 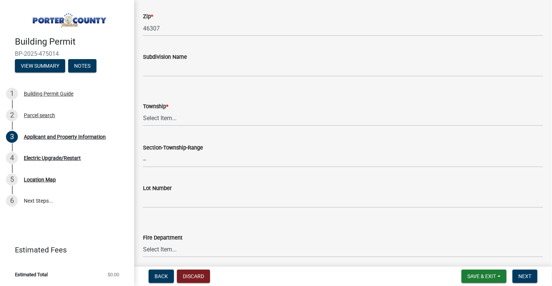 I want to click on label: Subdivision Name, so click(x=165, y=57).